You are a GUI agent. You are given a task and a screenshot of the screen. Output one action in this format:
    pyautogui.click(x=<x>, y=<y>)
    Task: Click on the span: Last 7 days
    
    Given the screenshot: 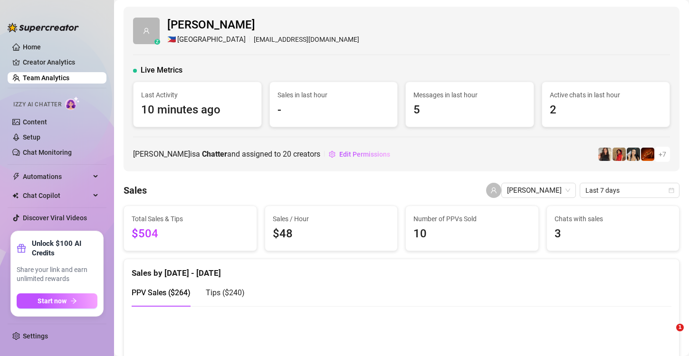 What is the action you would take?
    pyautogui.click(x=629, y=191)
    